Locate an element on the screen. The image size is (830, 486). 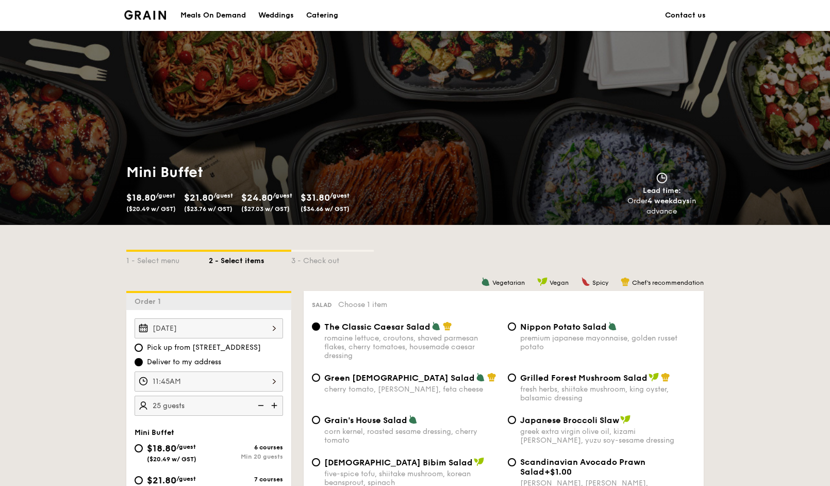
span: Vegetarian is located at coordinates (508, 283).